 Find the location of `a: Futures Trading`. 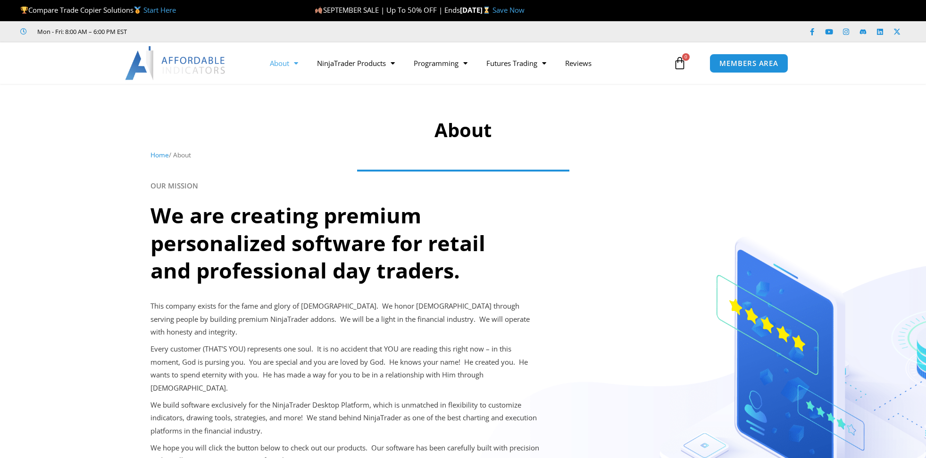

a: Futures Trading is located at coordinates (516, 63).